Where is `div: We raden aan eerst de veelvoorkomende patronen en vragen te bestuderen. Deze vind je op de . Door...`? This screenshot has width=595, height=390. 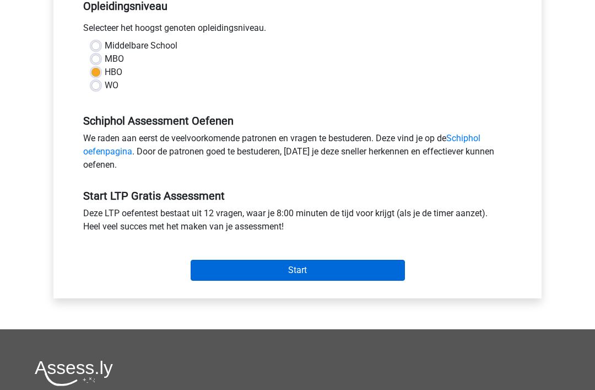 div: We raden aan eerst de veelvoorkomende patronen en vragen te bestuderen. Deze vind je op de . Door... is located at coordinates (298, 154).